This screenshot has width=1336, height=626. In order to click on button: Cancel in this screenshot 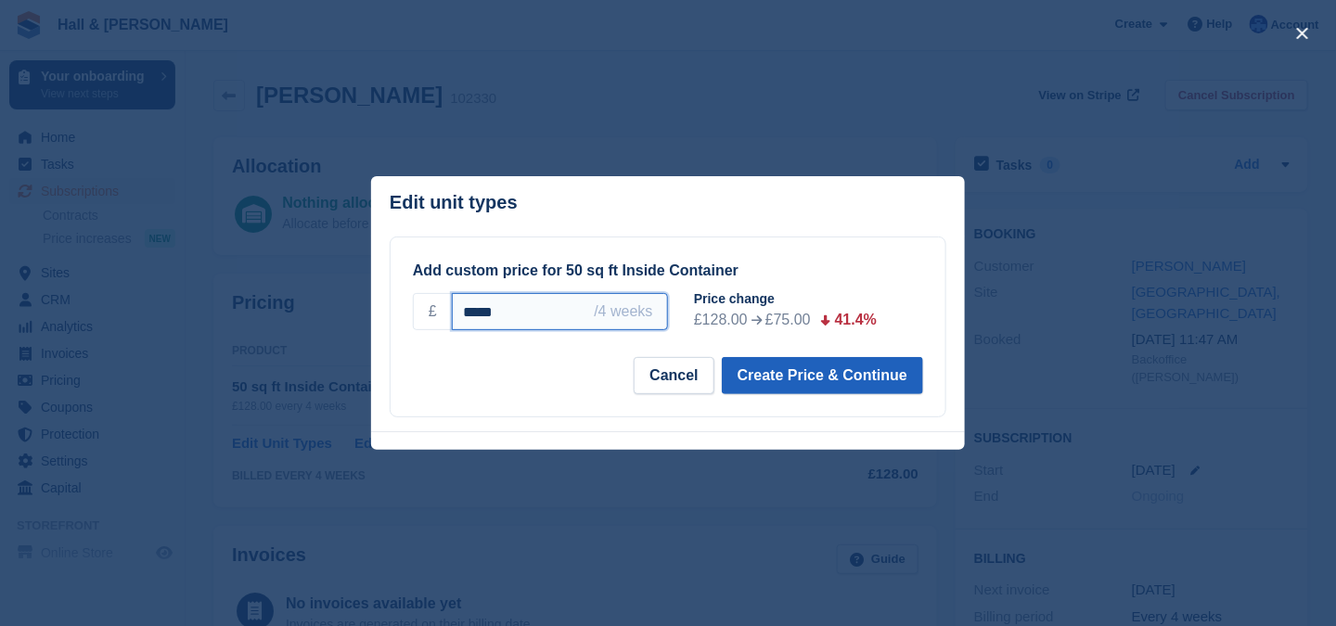, I will do `click(674, 376)`.